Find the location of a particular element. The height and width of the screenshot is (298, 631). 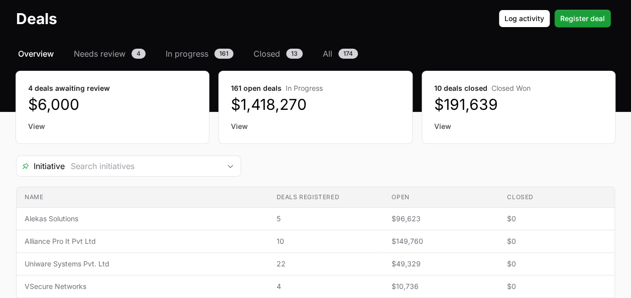

a: Needs review4 is located at coordinates (109, 54).